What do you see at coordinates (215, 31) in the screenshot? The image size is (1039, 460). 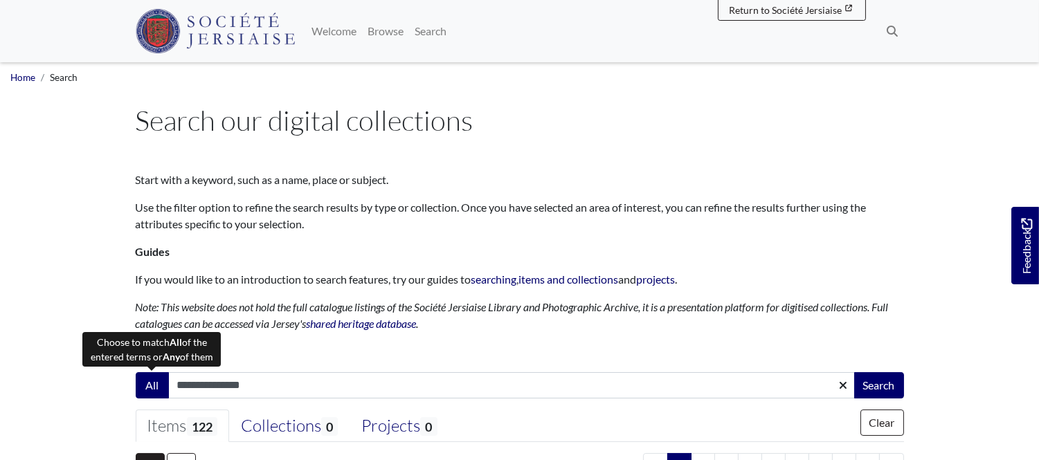 I see `img: Société Jersiaise` at bounding box center [215, 31].